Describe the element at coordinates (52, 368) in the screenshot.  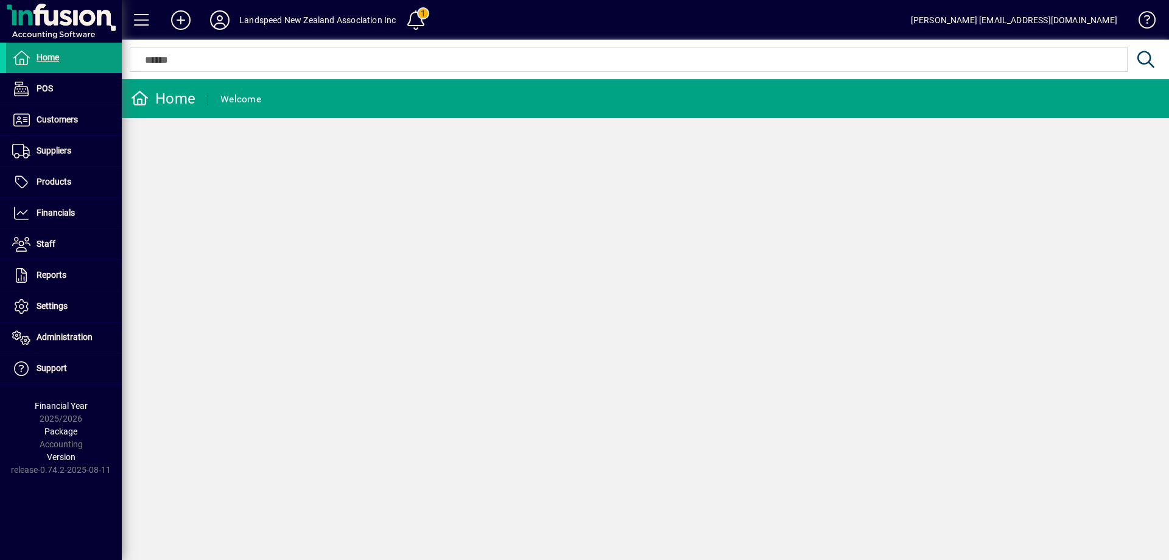
I see `span: Support` at that location.